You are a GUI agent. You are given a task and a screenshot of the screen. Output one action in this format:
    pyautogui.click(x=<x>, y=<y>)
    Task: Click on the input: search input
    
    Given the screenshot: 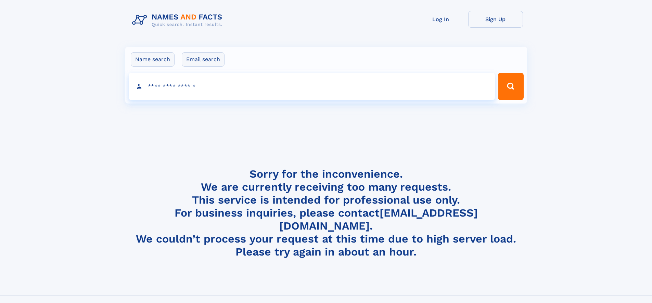 What is the action you would take?
    pyautogui.click(x=312, y=87)
    